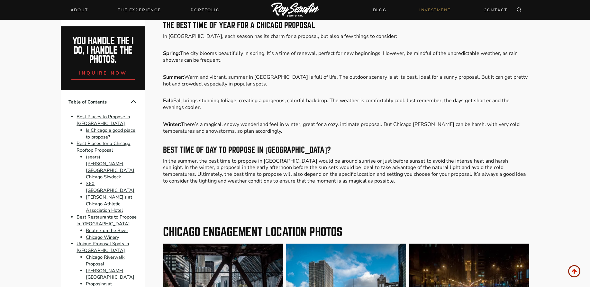 This screenshot has height=287, width=590. Describe the element at coordinates (346, 25) in the screenshot. I see `h3: The Best Time of Year for a Chicago Proposal` at that location.